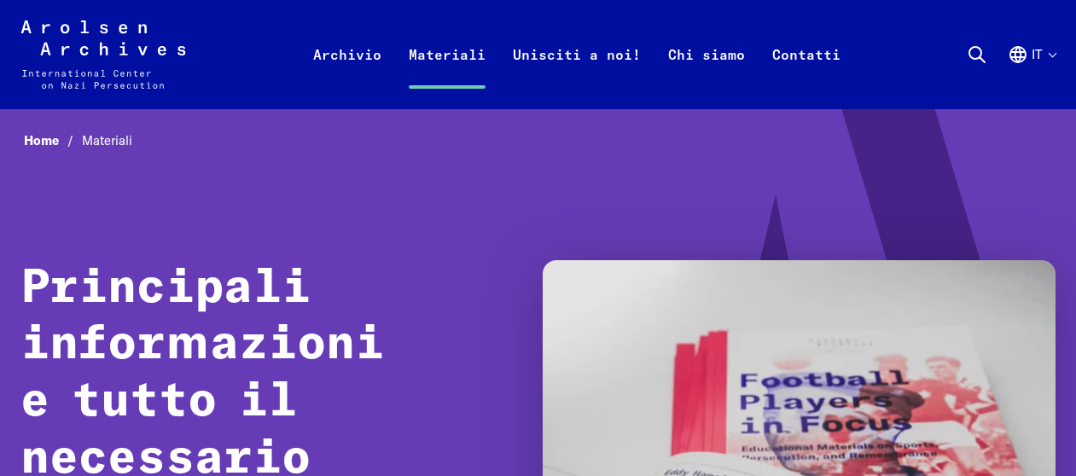 The width and height of the screenshot is (1076, 476). I want to click on span: Materiali, so click(107, 140).